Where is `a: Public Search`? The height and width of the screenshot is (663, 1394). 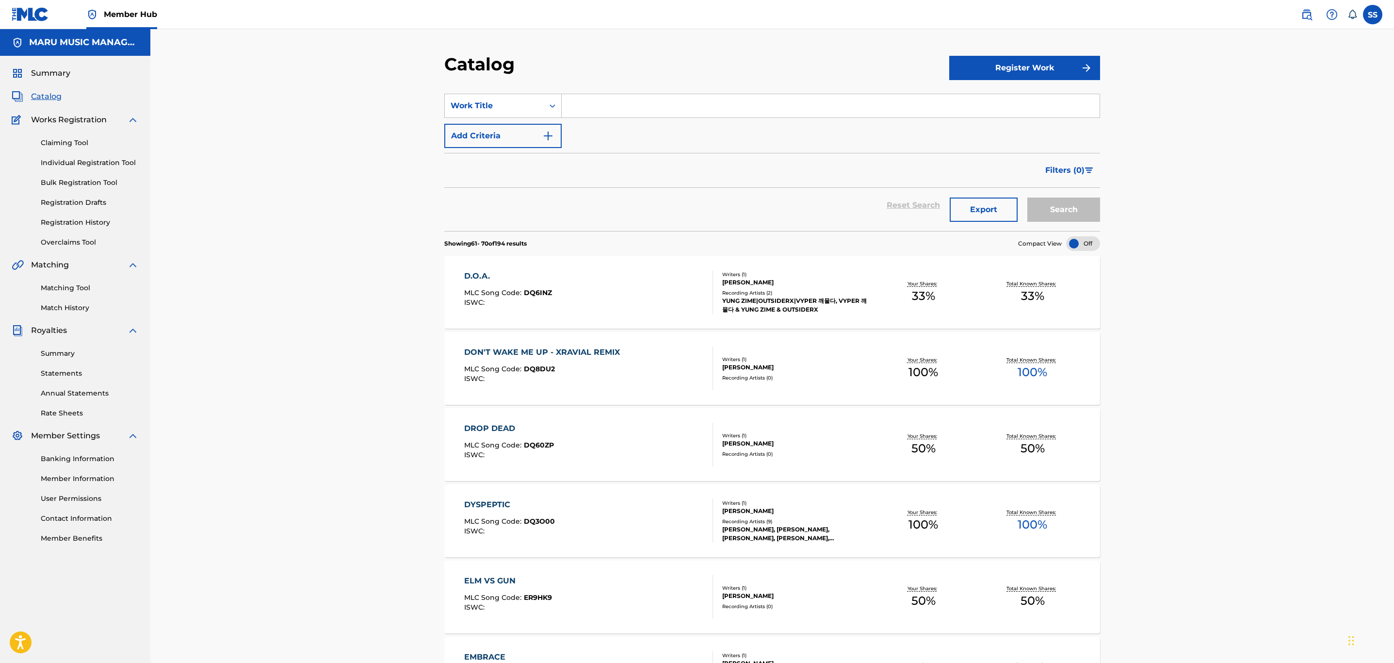 a: Public Search is located at coordinates (1307, 15).